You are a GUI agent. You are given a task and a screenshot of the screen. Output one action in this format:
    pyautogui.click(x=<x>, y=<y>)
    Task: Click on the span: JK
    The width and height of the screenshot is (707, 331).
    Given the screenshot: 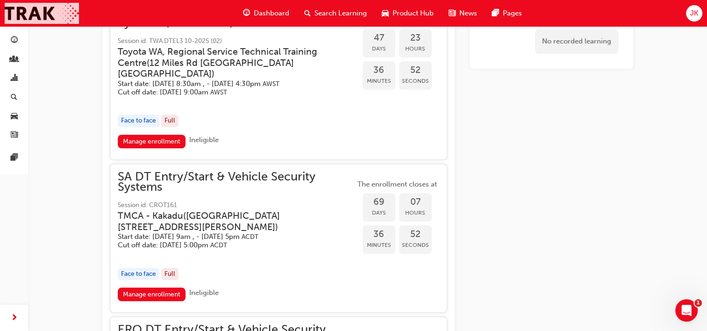 What is the action you would take?
    pyautogui.click(x=694, y=13)
    